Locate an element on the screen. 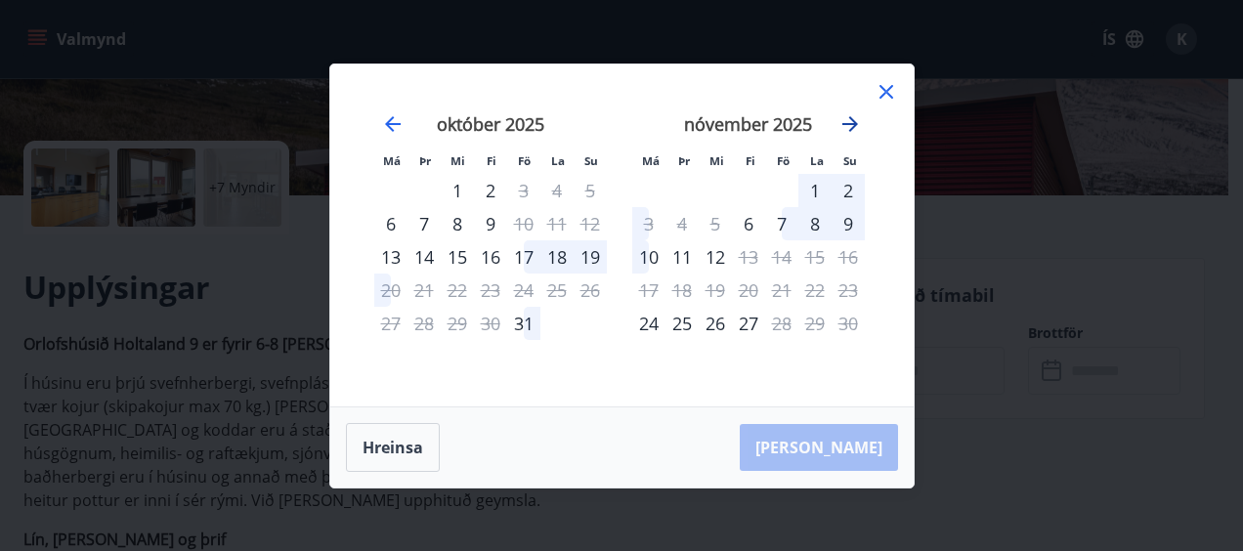 The width and height of the screenshot is (1243, 551). td: Not available. sunnudagur, 5. október 2025 is located at coordinates (590, 191).